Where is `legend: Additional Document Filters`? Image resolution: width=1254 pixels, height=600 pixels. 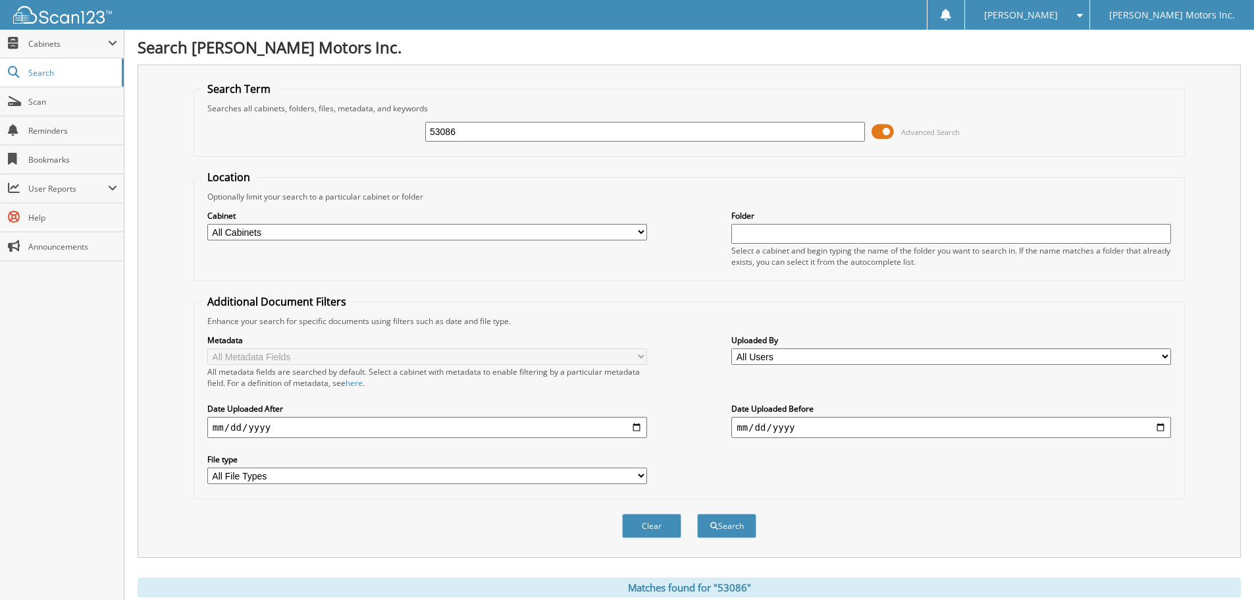 legend: Additional Document Filters is located at coordinates (276, 301).